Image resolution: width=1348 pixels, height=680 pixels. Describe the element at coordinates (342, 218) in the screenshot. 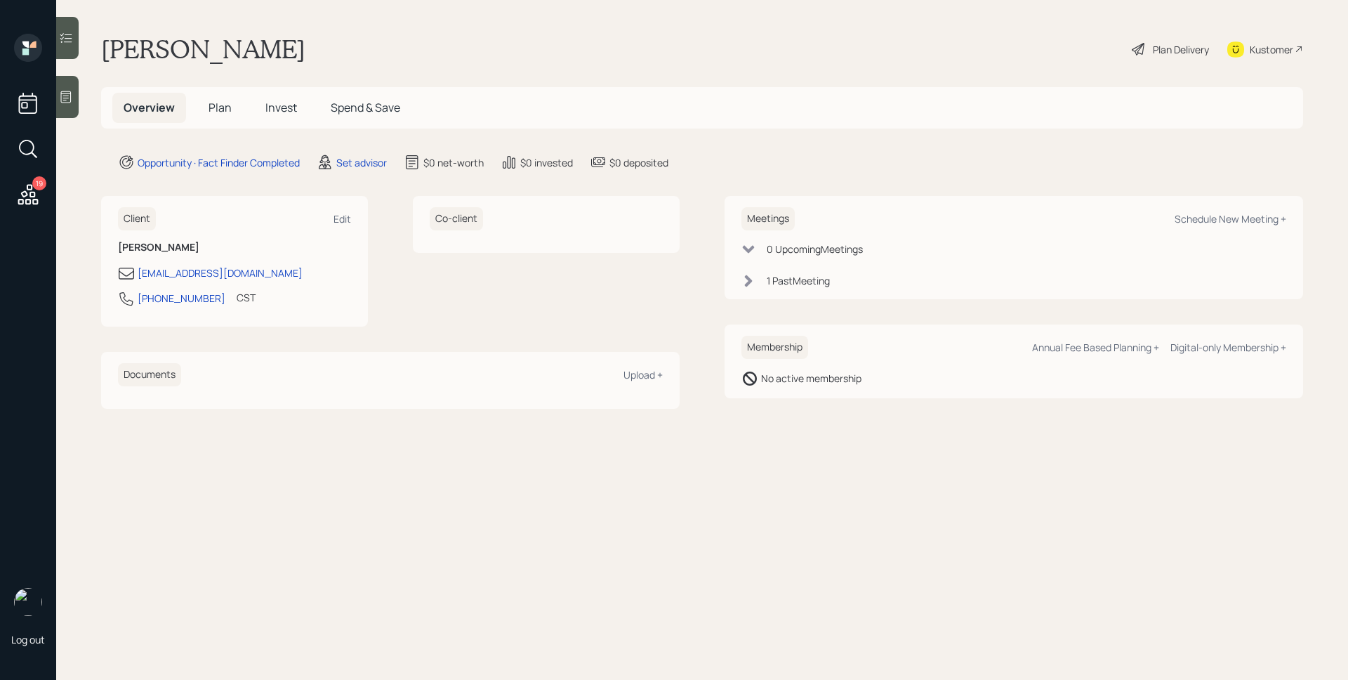

I see `div: Edit` at that location.